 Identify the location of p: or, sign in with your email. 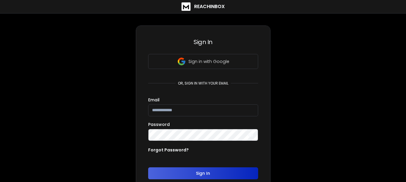
(203, 84).